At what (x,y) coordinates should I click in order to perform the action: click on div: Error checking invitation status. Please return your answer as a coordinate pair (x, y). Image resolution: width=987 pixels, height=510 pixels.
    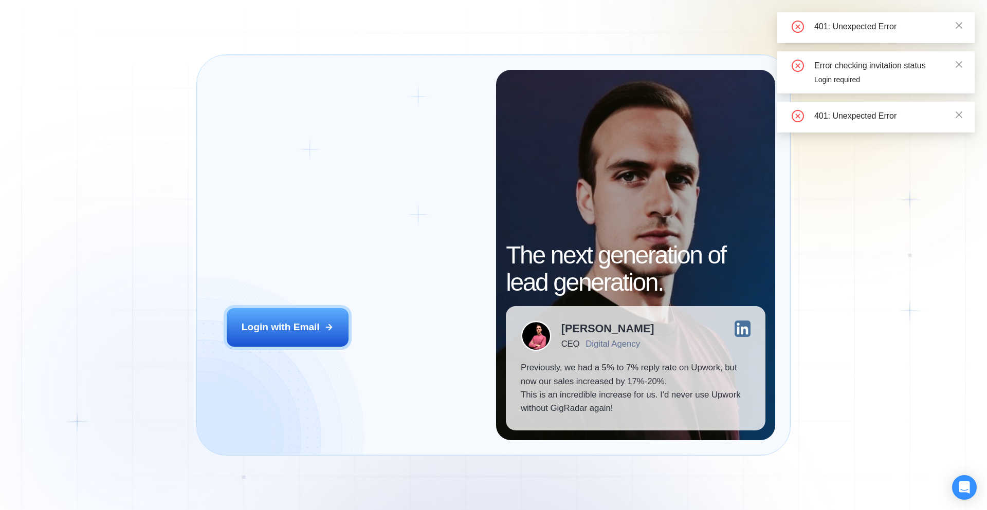
    Looking at the image, I should click on (888, 66).